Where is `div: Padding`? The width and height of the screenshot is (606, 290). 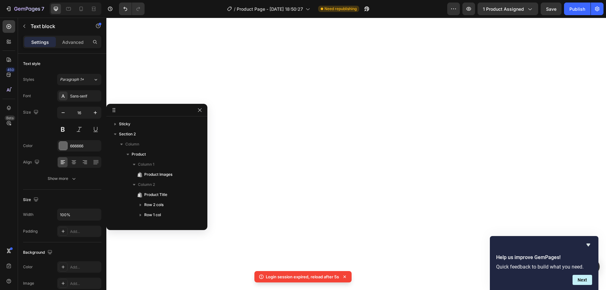 div: Padding is located at coordinates (30, 231).